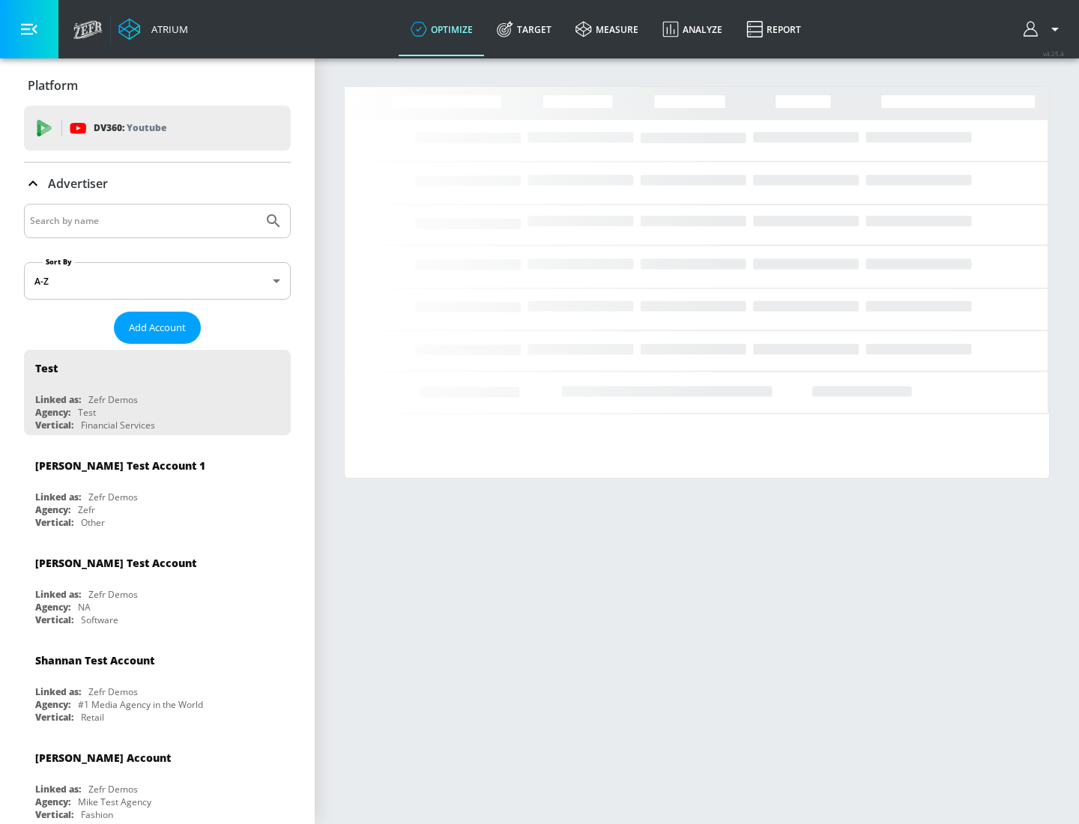 The image size is (1079, 824). What do you see at coordinates (118, 425) in the screenshot?
I see `div: Financial Services` at bounding box center [118, 425].